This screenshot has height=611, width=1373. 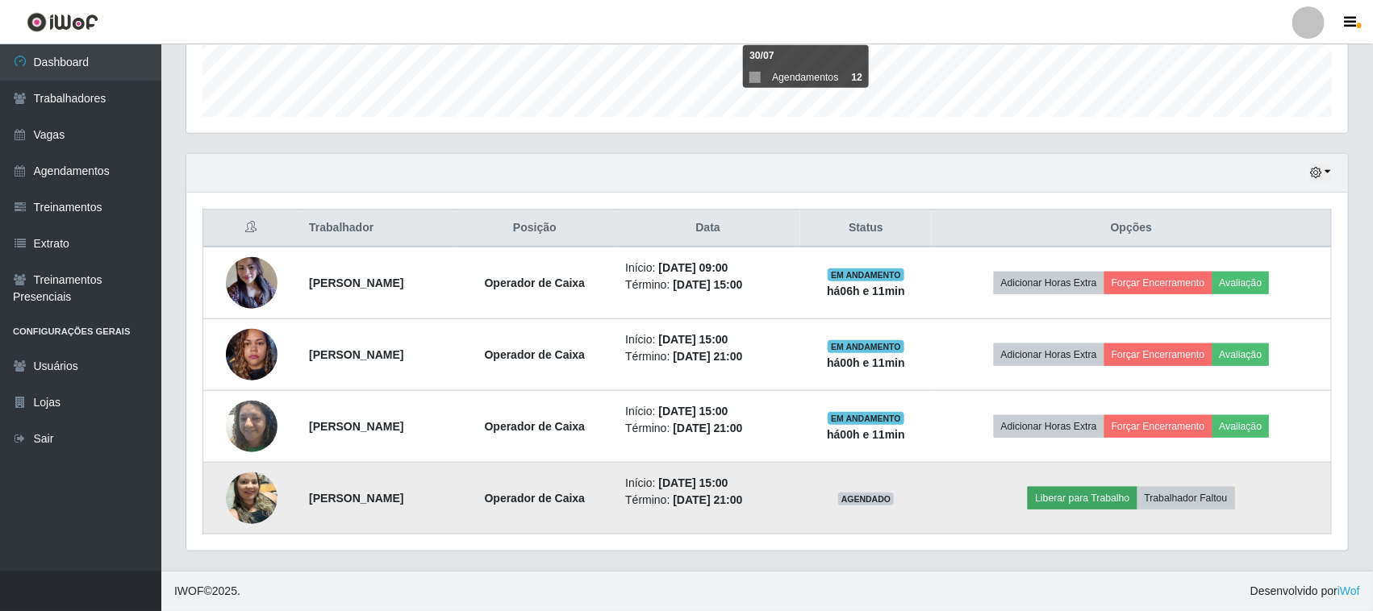 What do you see at coordinates (252, 498) in the screenshot?
I see `img: 1745102593554.jpeg` at bounding box center [252, 498].